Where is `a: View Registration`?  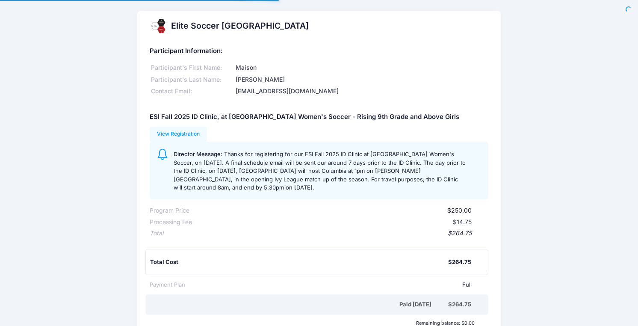 a: View Registration is located at coordinates (178, 134).